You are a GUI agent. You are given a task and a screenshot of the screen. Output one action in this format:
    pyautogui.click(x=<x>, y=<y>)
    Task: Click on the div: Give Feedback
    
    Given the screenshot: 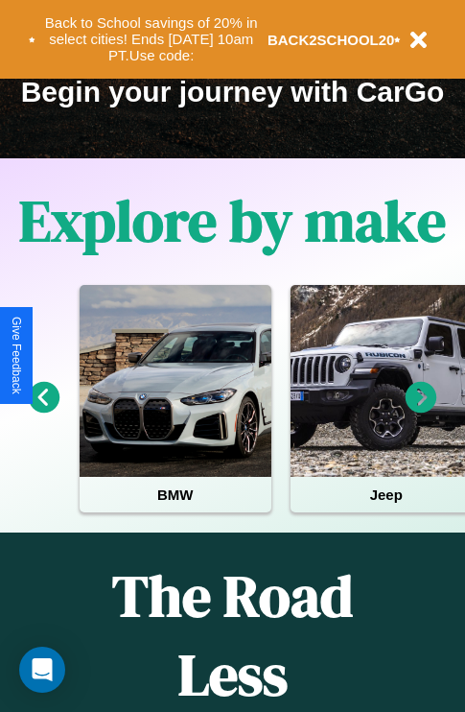 What is the action you would take?
    pyautogui.click(x=16, y=355)
    